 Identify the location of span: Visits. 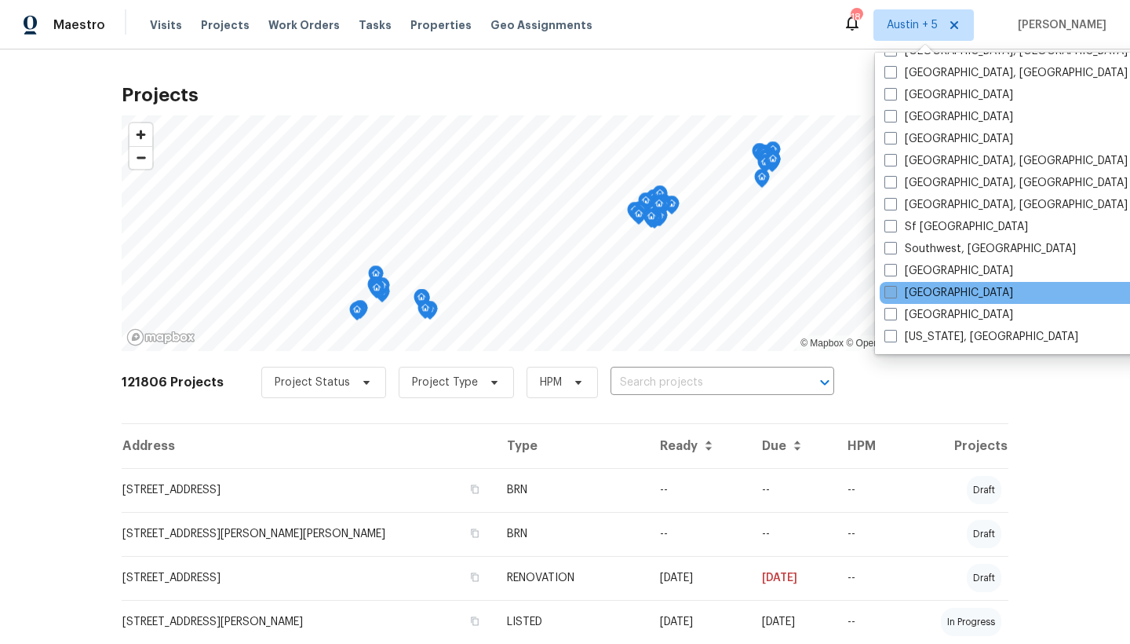
(166, 25).